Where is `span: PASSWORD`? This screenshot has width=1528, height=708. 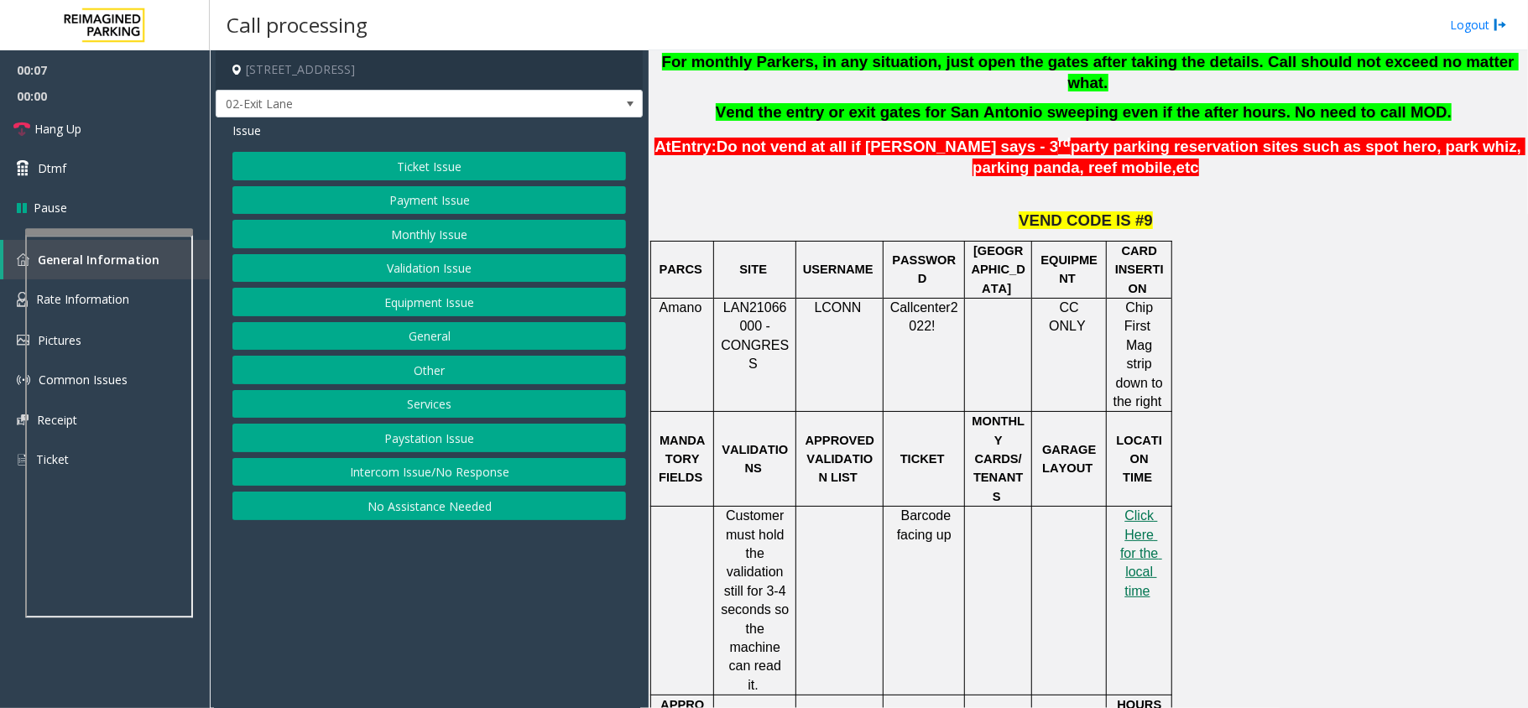 span: PASSWORD is located at coordinates (924, 269).